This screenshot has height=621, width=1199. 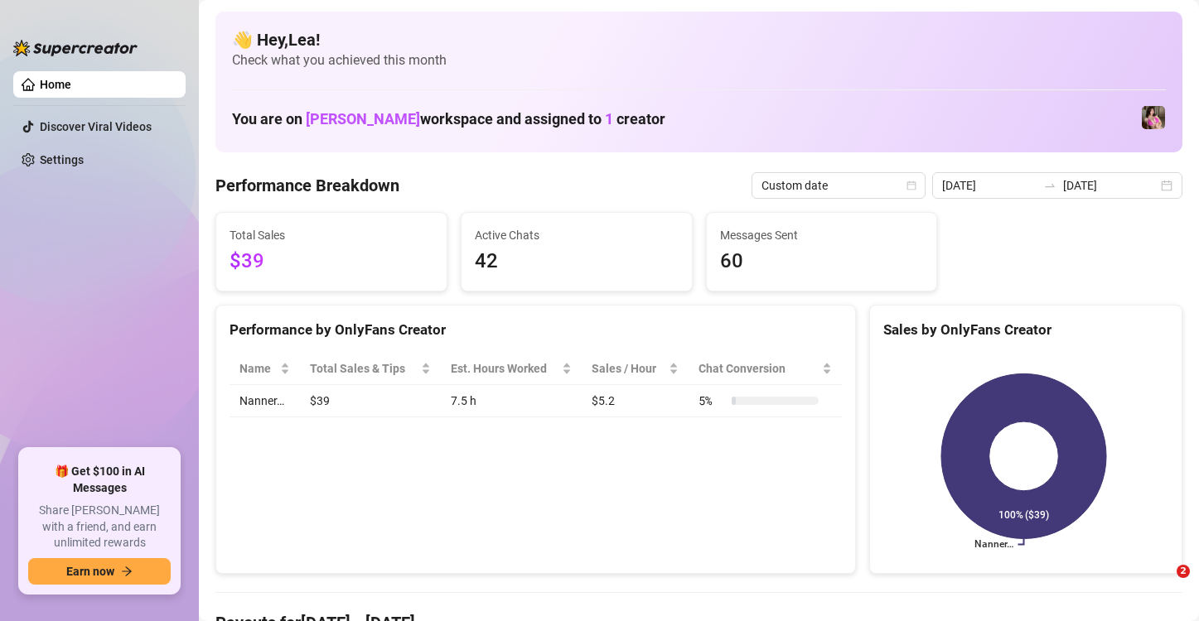 I want to click on span: to, so click(x=1050, y=186).